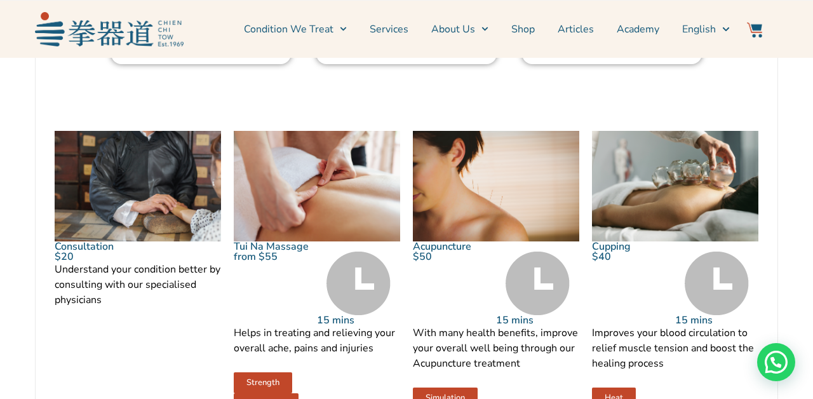 The height and width of the screenshot is (399, 813). Describe the element at coordinates (523, 29) in the screenshot. I see `a: Shop` at that location.